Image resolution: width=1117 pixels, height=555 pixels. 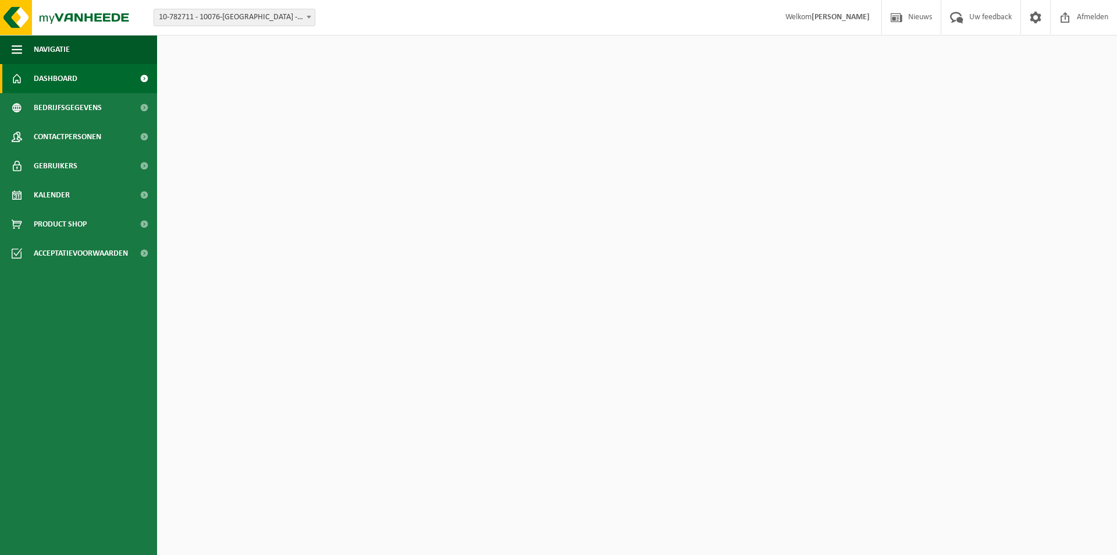 What do you see at coordinates (55, 166) in the screenshot?
I see `span: Gebruikers` at bounding box center [55, 166].